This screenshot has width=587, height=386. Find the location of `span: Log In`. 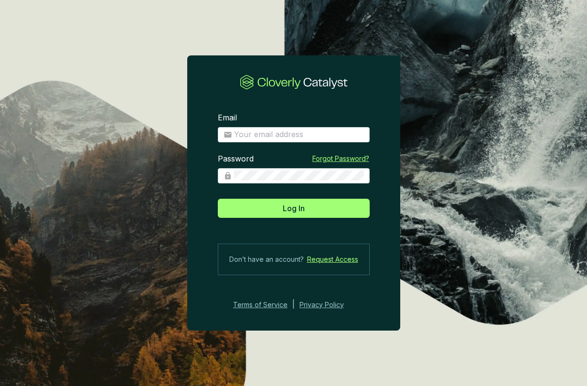

span: Log In is located at coordinates (294, 208).